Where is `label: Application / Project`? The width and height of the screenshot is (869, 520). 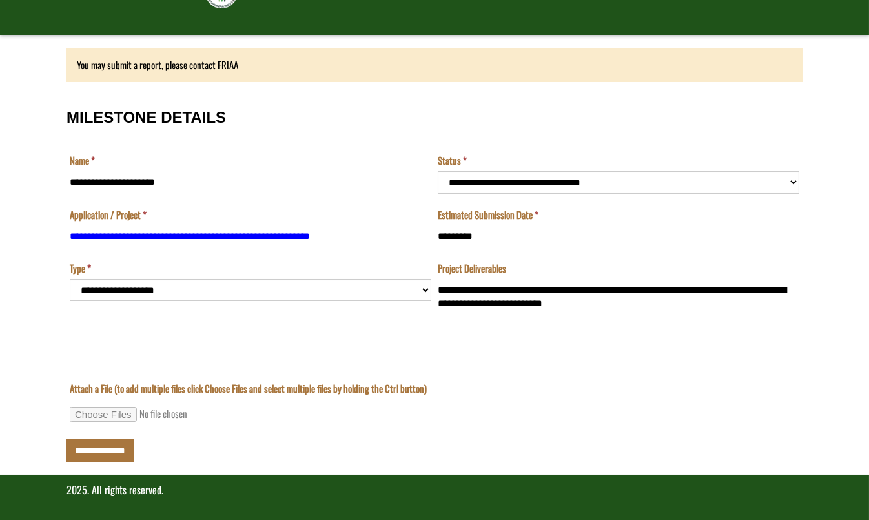 label: Application / Project is located at coordinates (108, 214).